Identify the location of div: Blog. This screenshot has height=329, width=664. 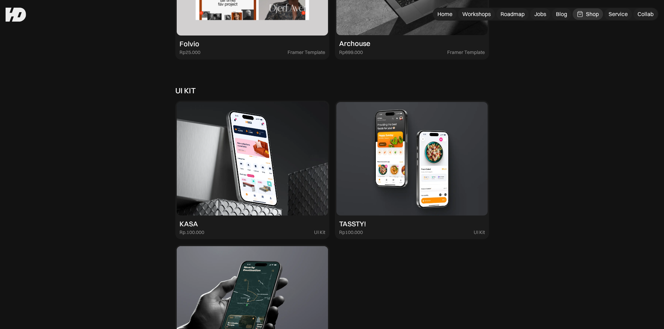
(561, 14).